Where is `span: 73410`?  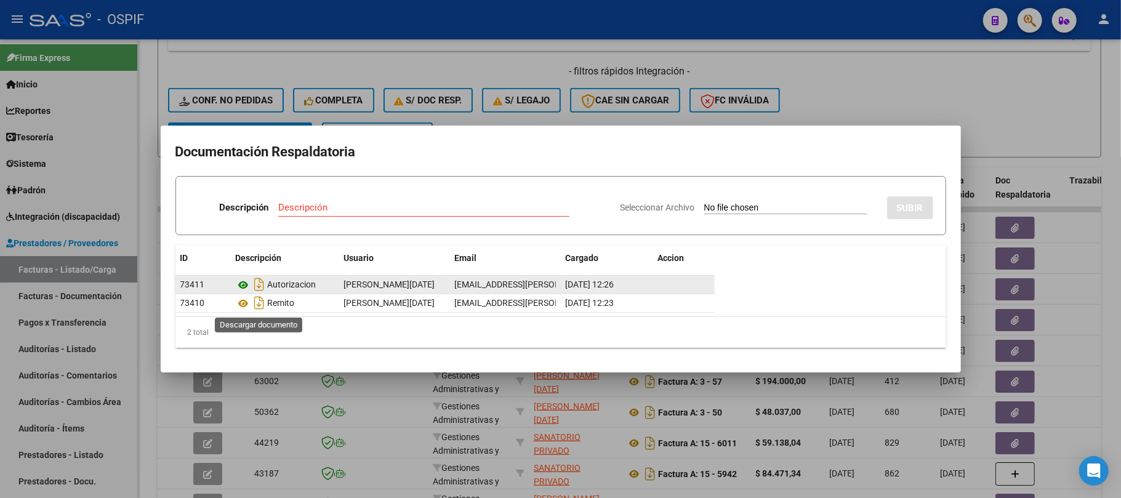 span: 73410 is located at coordinates (193, 303).